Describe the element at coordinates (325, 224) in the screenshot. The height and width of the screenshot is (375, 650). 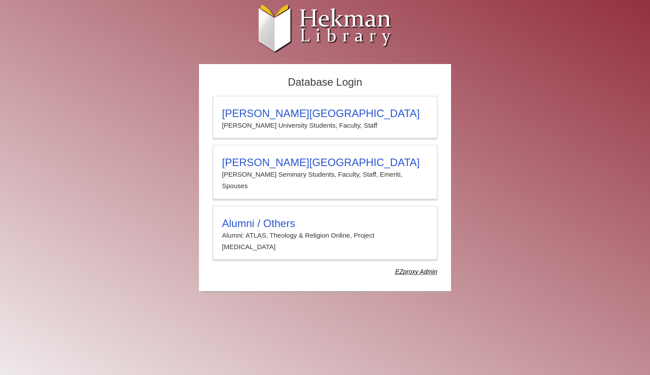
I see `h3: Alumni / Others` at that location.